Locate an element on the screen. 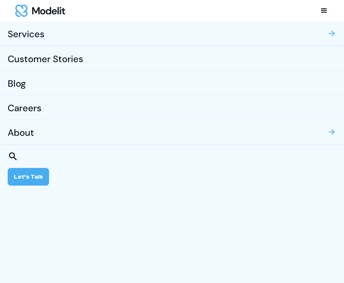  div: Let’s Talk is located at coordinates (28, 177).